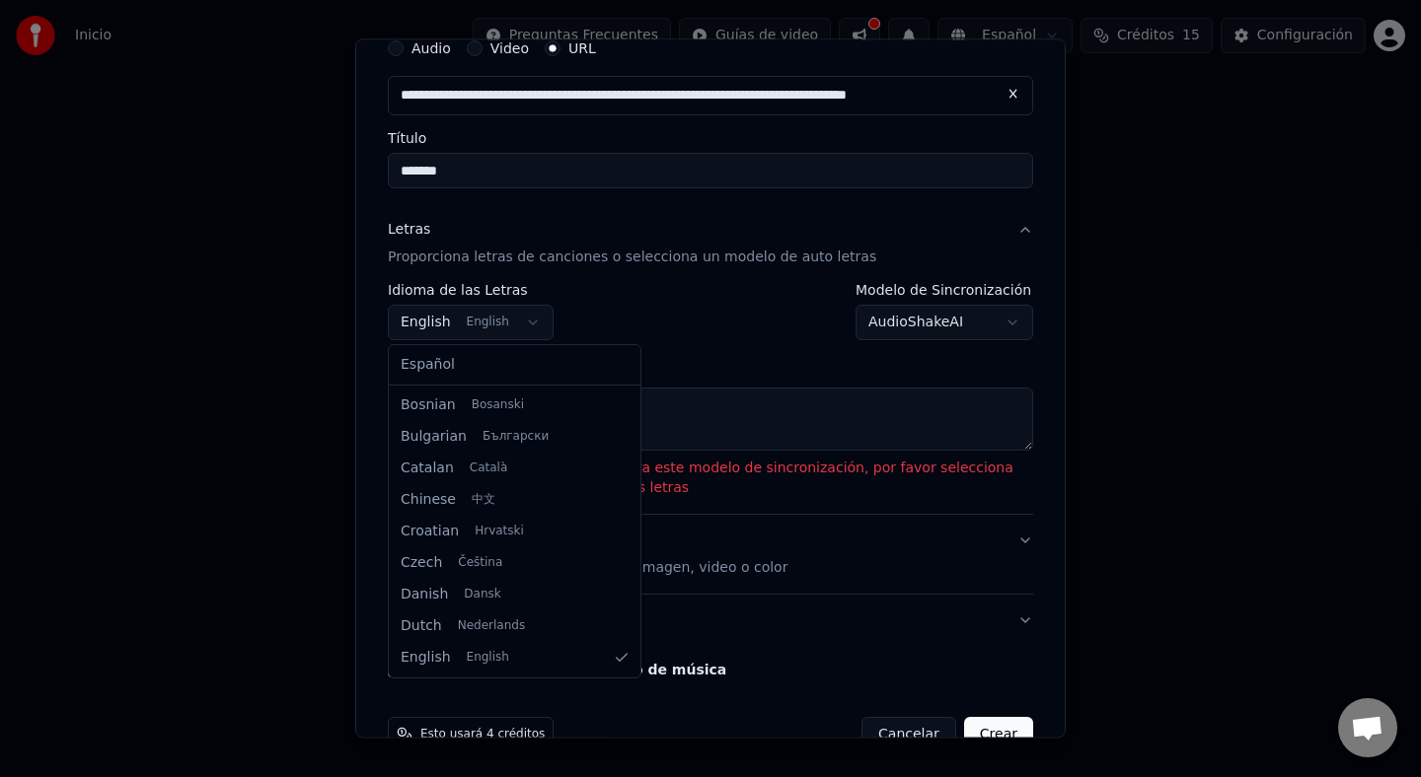 This screenshot has height=777, width=1421. What do you see at coordinates (515, 437) in the screenshot?
I see `span: Български` at bounding box center [515, 437].